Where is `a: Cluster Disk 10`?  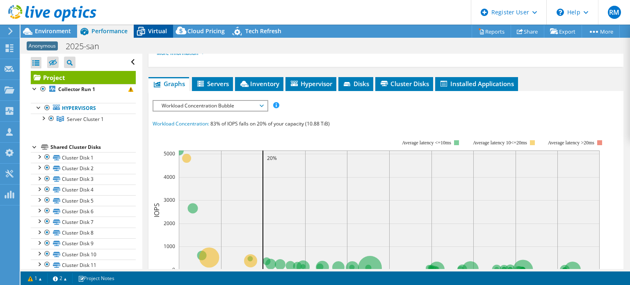 a: Cluster Disk 10 is located at coordinates (83, 254).